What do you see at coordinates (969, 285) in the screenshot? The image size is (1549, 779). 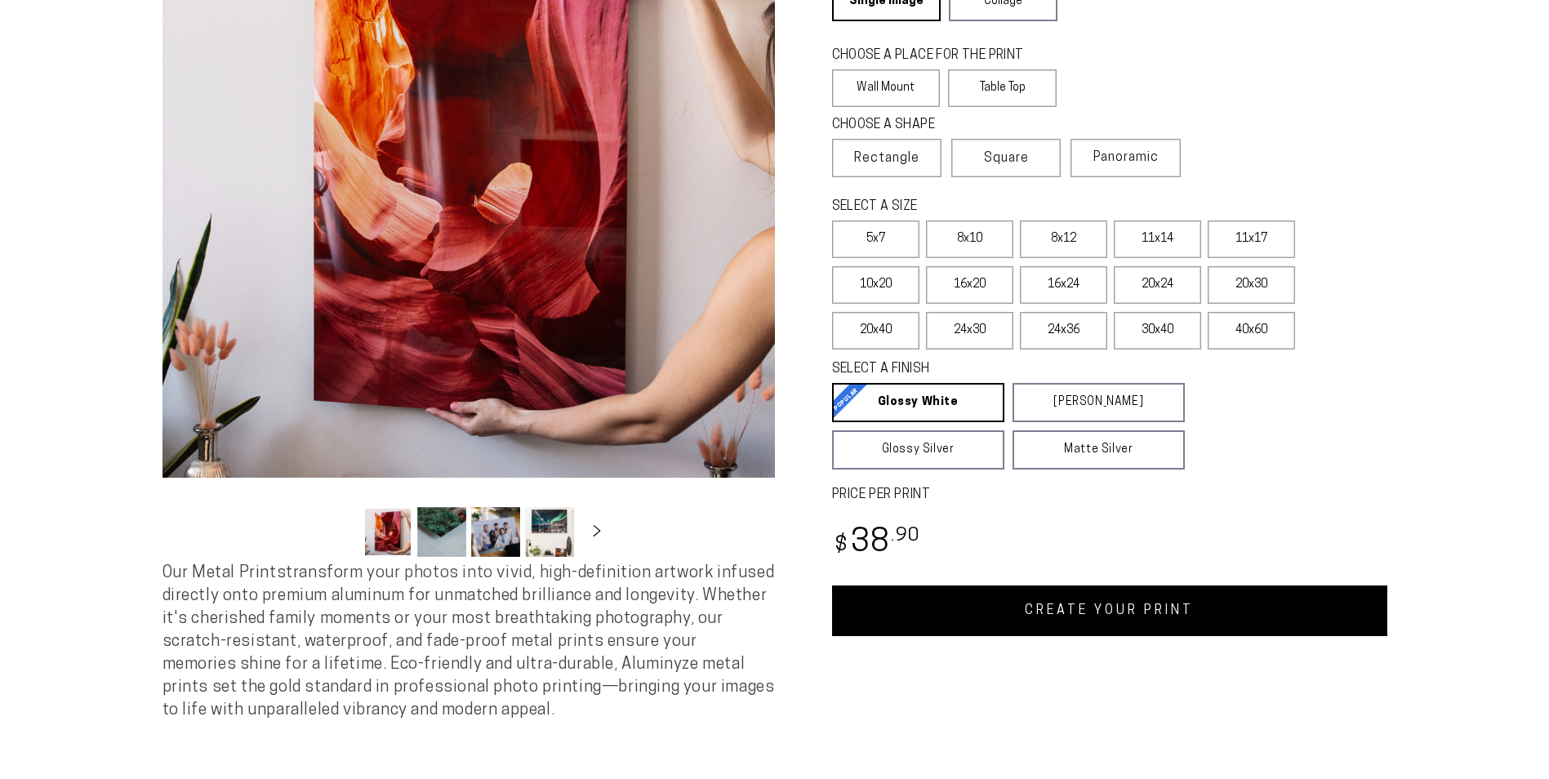 I see `label: 16x20` at bounding box center [969, 285].